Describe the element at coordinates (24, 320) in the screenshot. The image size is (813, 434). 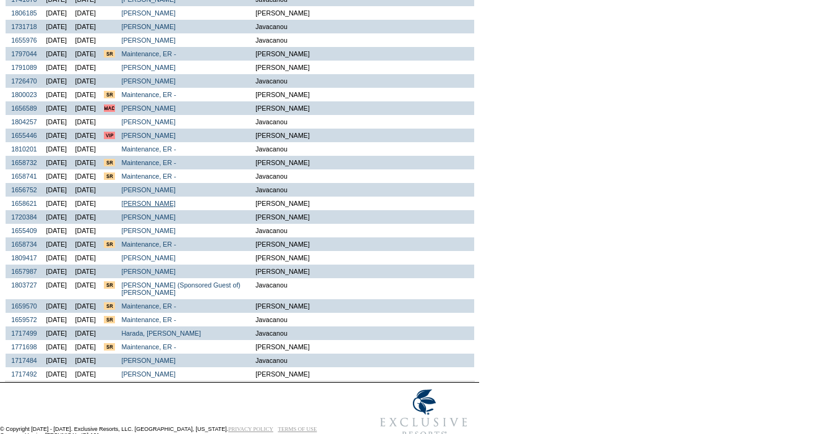
I see `a: 1659572` at that location.